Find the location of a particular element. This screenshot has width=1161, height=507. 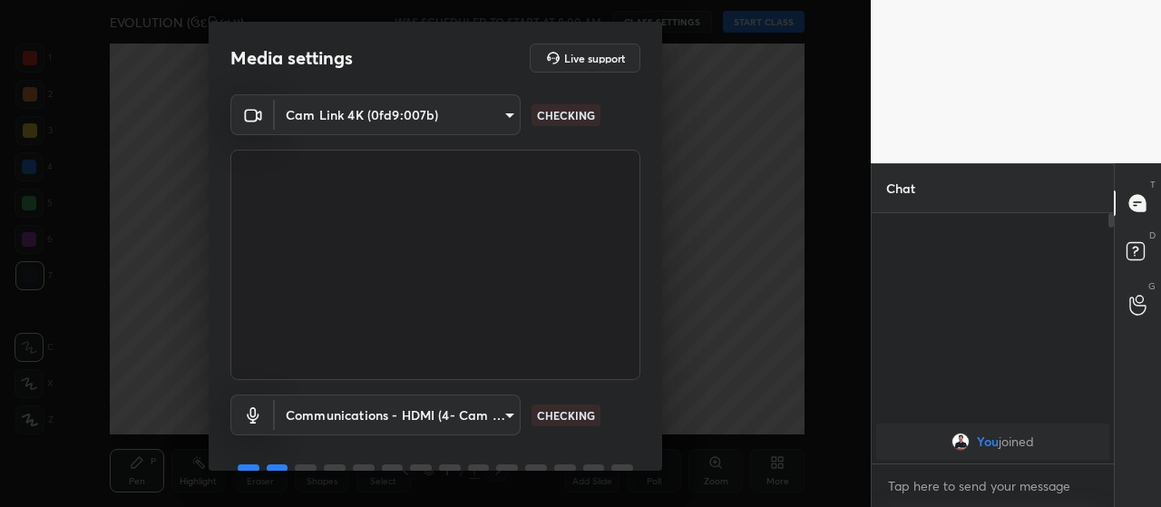

img: c9bf78d67bb745bc84438c2db92f5989.jpg is located at coordinates (961, 442).